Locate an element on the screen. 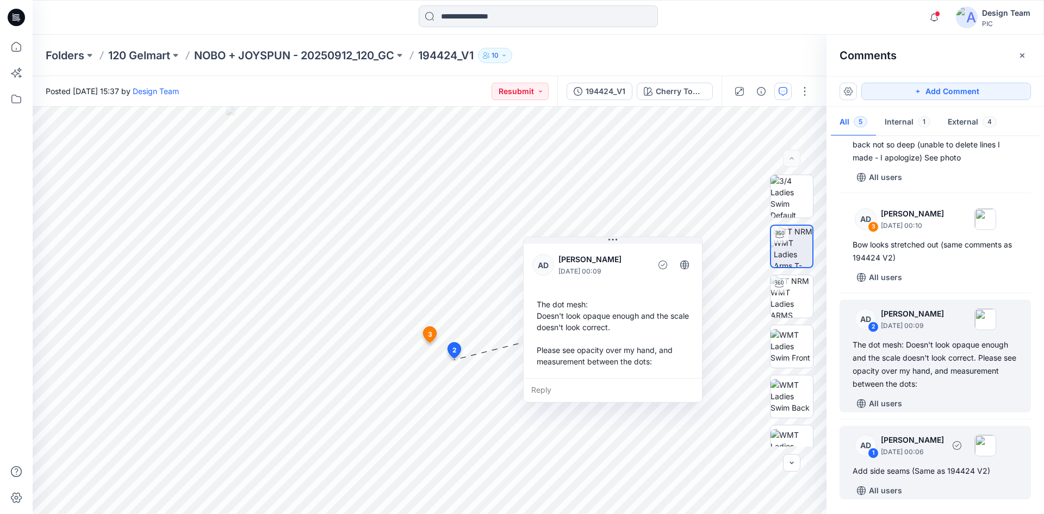 The height and width of the screenshot is (514, 1044). div: 194424_V1 is located at coordinates (605, 91).